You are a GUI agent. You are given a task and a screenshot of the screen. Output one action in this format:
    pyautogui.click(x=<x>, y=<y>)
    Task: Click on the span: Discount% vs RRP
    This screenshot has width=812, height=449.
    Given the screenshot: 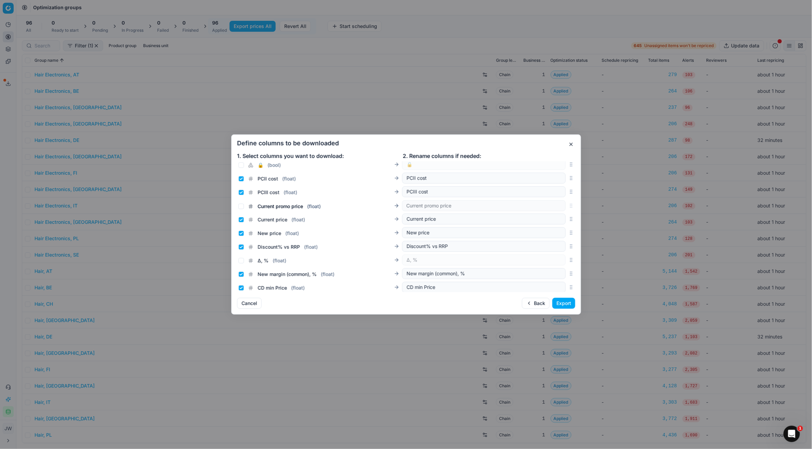 What is the action you would take?
    pyautogui.click(x=279, y=247)
    